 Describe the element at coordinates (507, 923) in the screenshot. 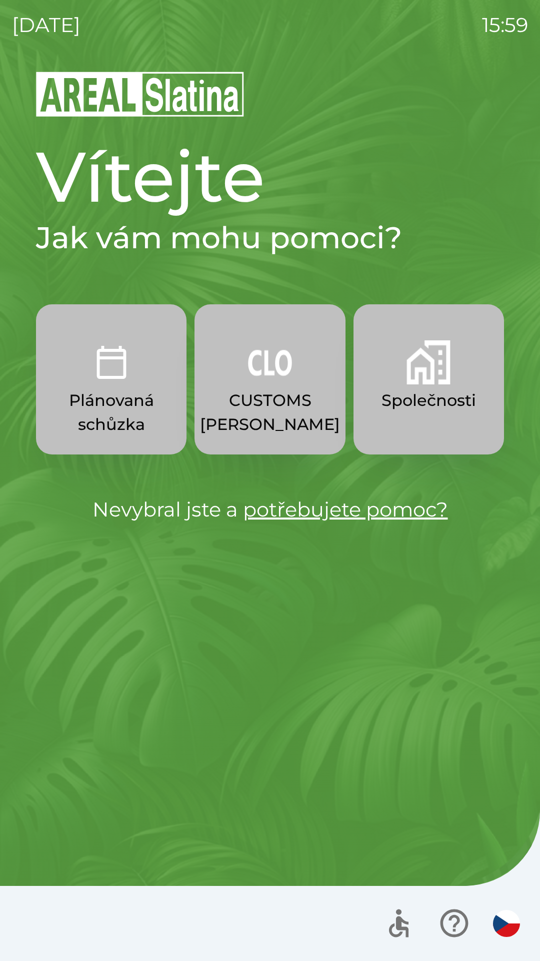

I see `img: cs flag` at that location.